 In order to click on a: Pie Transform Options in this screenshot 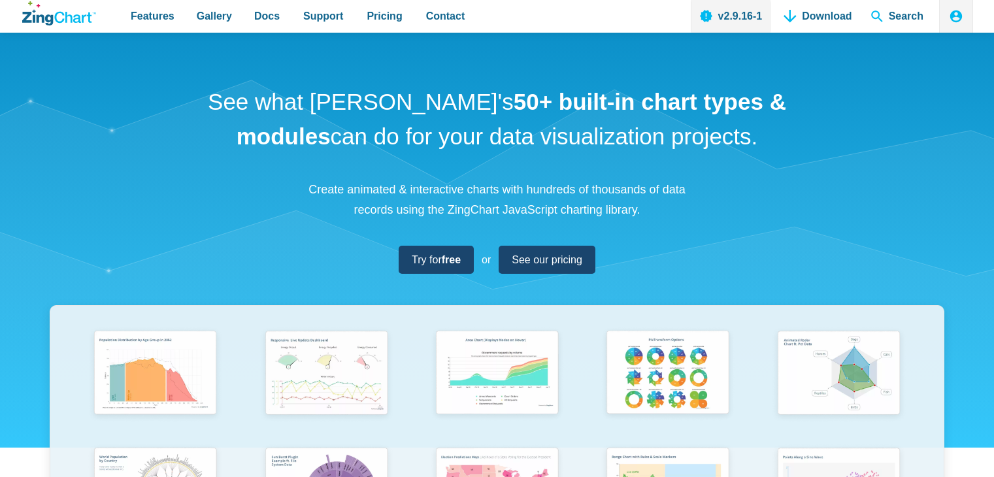, I will do `click(667, 384)`.